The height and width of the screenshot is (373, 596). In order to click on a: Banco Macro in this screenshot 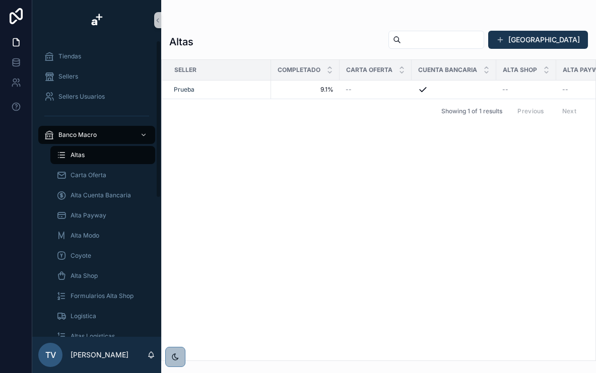, I will do `click(97, 135)`.